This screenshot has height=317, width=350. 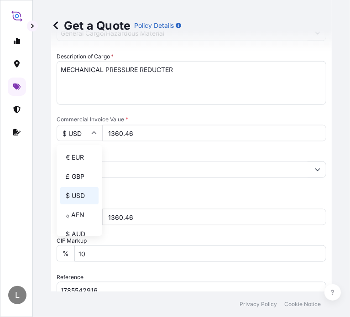 What do you see at coordinates (258, 304) in the screenshot?
I see `a: Privacy Policy` at bounding box center [258, 304].